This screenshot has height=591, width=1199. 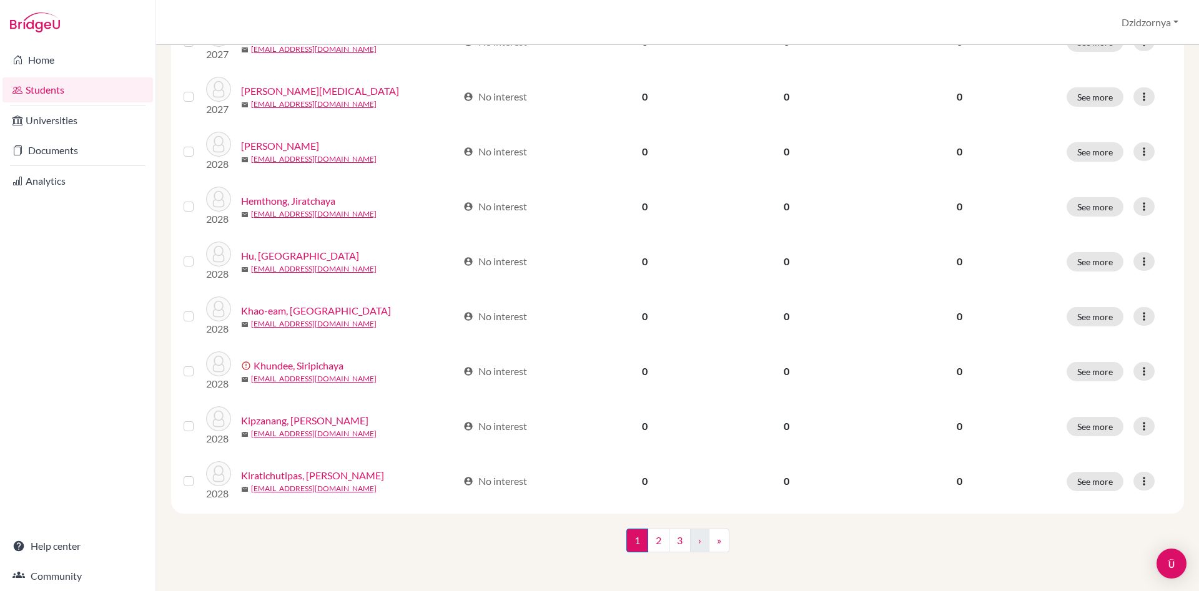 What do you see at coordinates (219, 364) in the screenshot?
I see `img: Khundee, Siripichaya` at bounding box center [219, 364].